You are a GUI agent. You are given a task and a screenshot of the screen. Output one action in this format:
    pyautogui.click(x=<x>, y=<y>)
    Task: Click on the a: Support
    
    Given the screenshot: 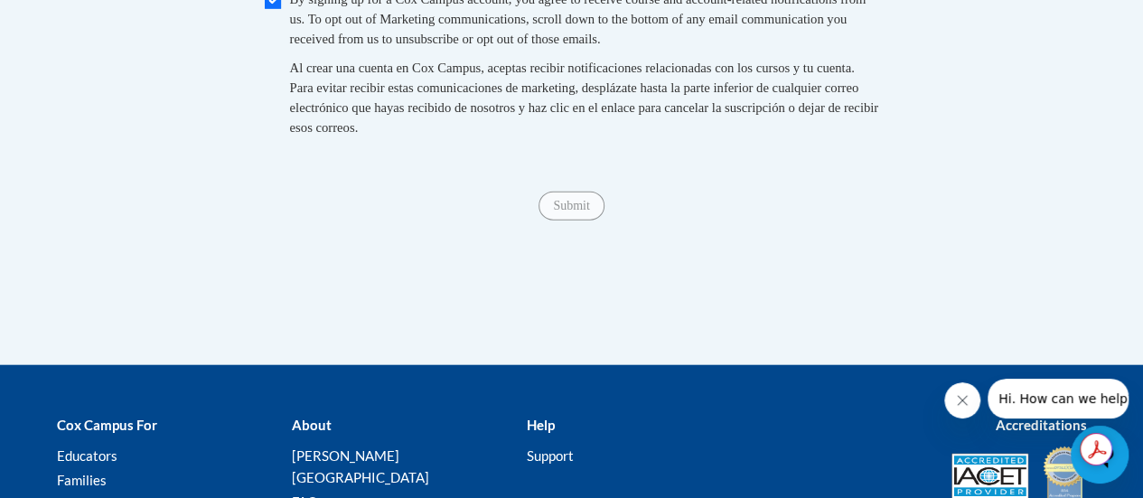 What is the action you would take?
    pyautogui.click(x=550, y=456)
    